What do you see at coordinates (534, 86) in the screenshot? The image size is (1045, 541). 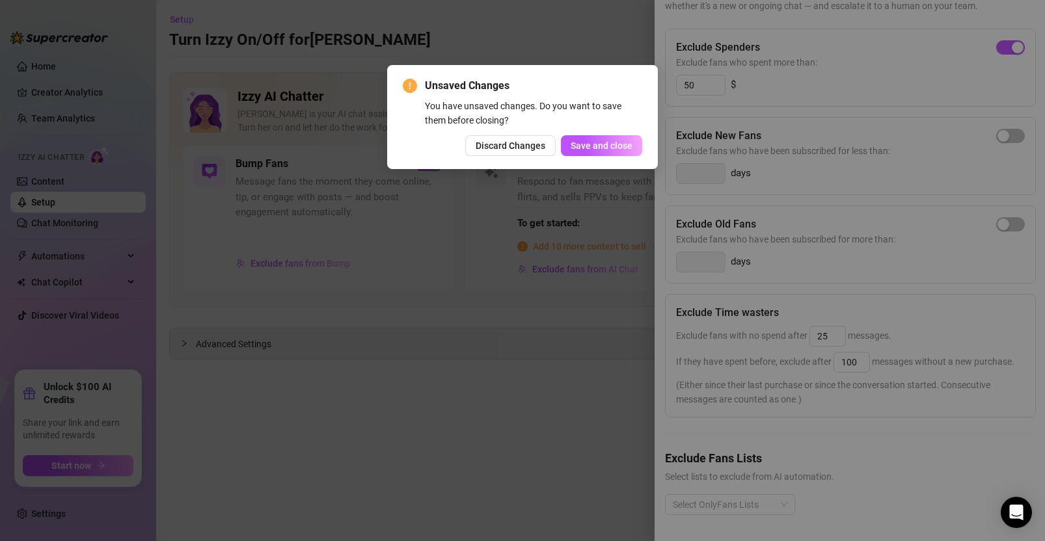 I see `span: Unsaved Changes` at bounding box center [534, 86].